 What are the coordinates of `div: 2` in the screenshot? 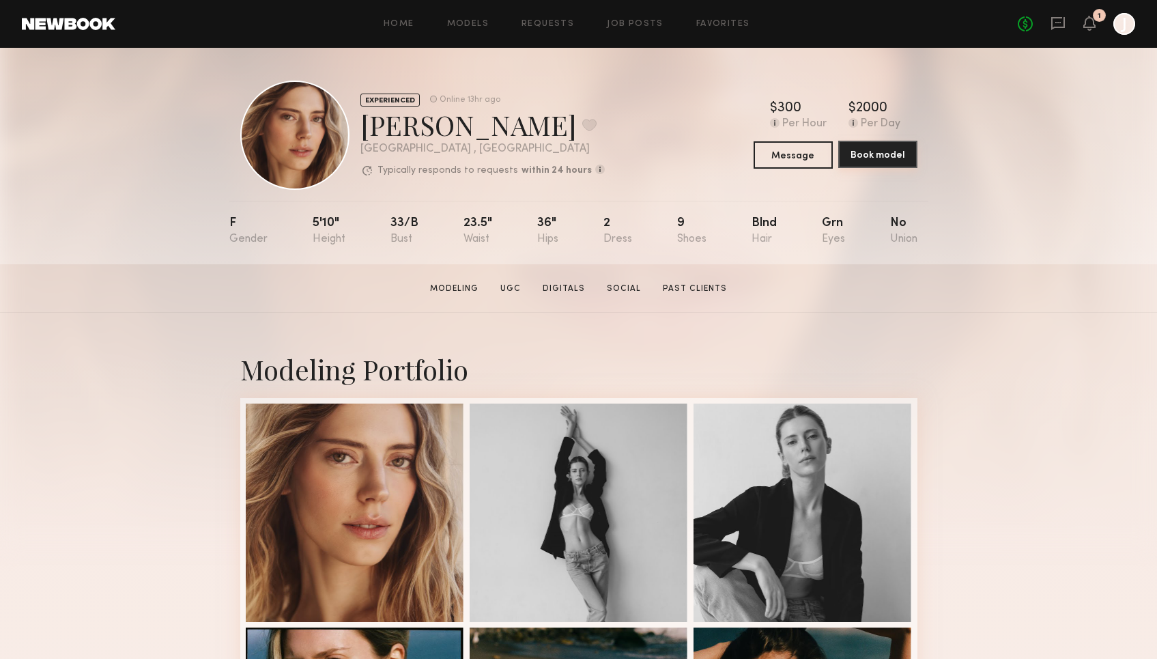 It's located at (618, 231).